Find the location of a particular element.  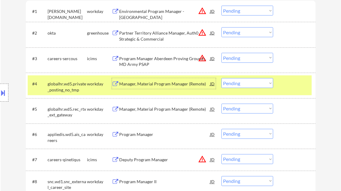

div: careers-qinetiqus is located at coordinates (67, 160).